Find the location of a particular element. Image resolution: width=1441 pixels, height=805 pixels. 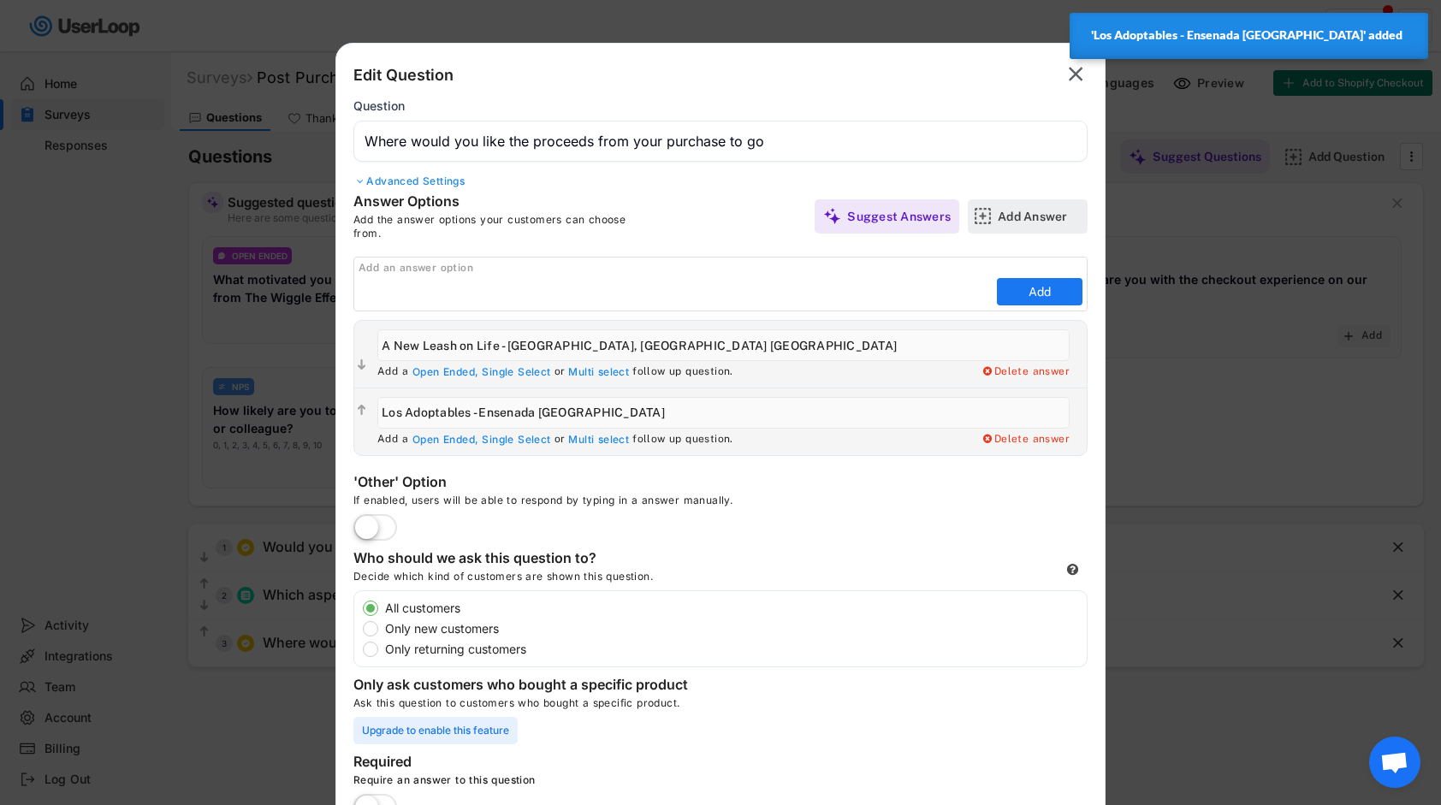

label: Only new customers is located at coordinates (733, 629).